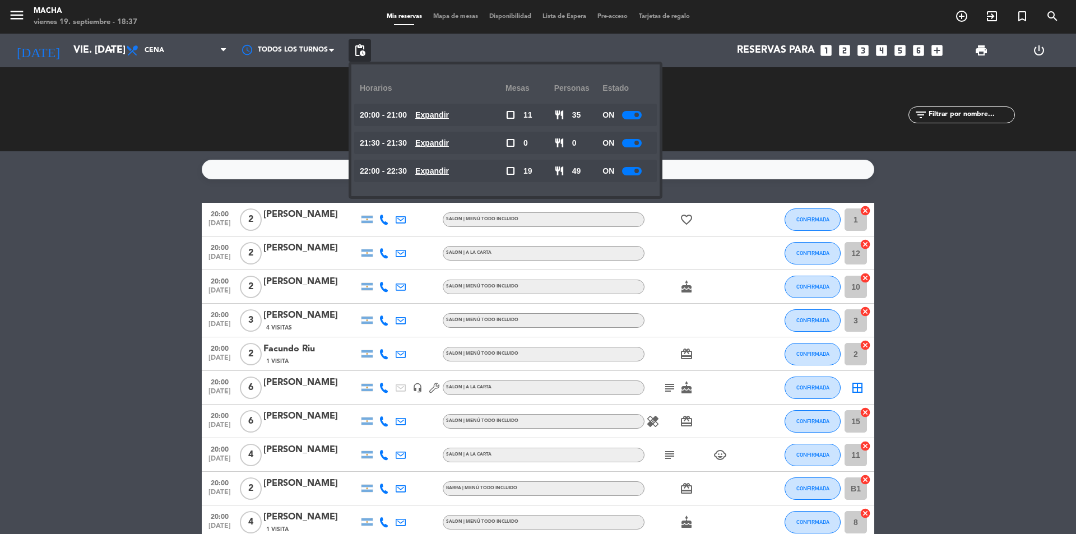 The width and height of the screenshot is (1076, 534). Describe the element at coordinates (981, 50) in the screenshot. I see `span: print` at that location.